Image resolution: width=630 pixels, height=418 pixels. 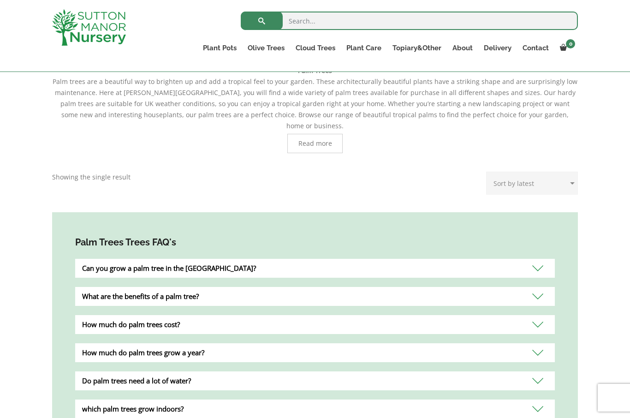 I want to click on a: 0, so click(x=566, y=48).